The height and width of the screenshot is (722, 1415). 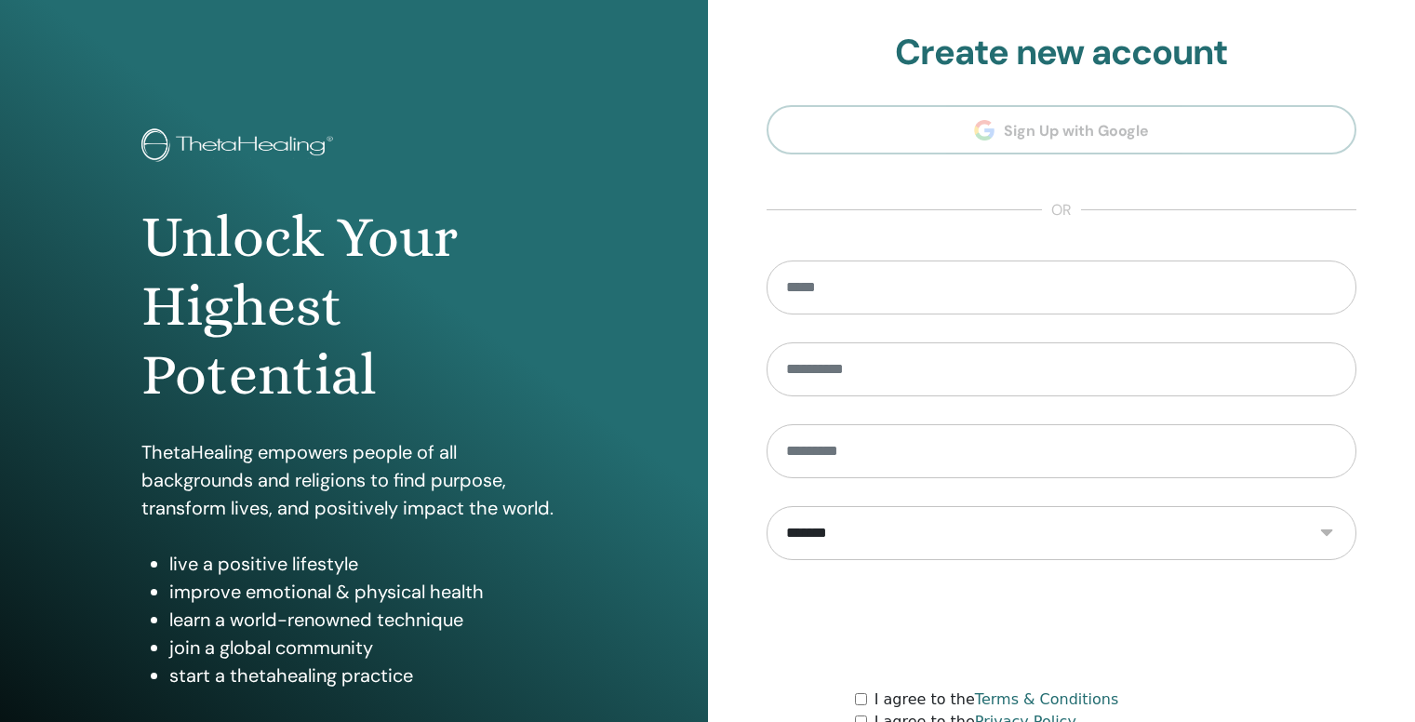 What do you see at coordinates (368, 676) in the screenshot?
I see `li: start a thetahealing practice` at bounding box center [368, 676].